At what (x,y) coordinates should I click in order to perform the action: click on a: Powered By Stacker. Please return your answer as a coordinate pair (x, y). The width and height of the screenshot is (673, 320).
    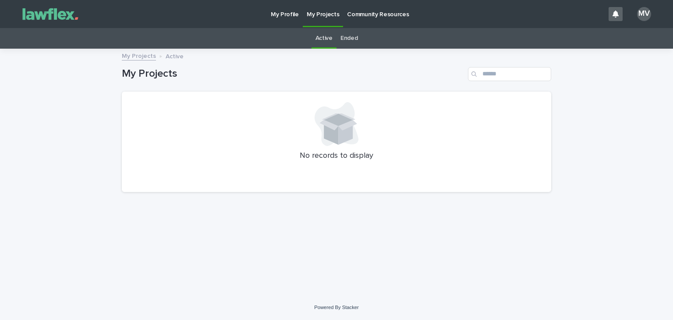
    Looking at the image, I should click on (336, 307).